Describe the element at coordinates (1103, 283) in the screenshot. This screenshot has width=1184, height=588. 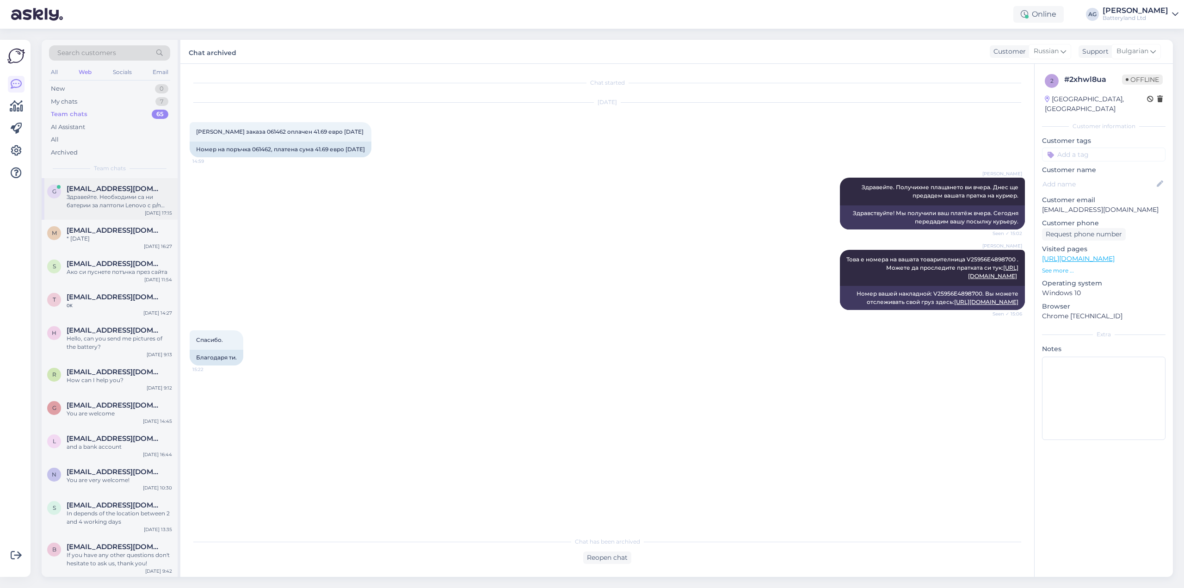
I see `p: Operating system` at that location.